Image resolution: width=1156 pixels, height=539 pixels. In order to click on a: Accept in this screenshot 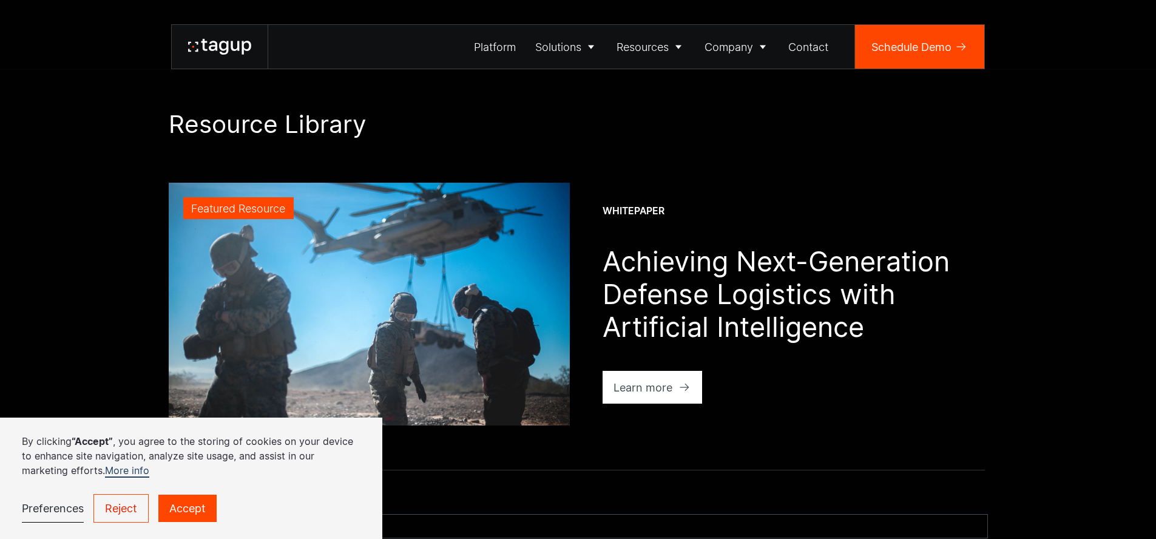, I will do `click(188, 508)`.